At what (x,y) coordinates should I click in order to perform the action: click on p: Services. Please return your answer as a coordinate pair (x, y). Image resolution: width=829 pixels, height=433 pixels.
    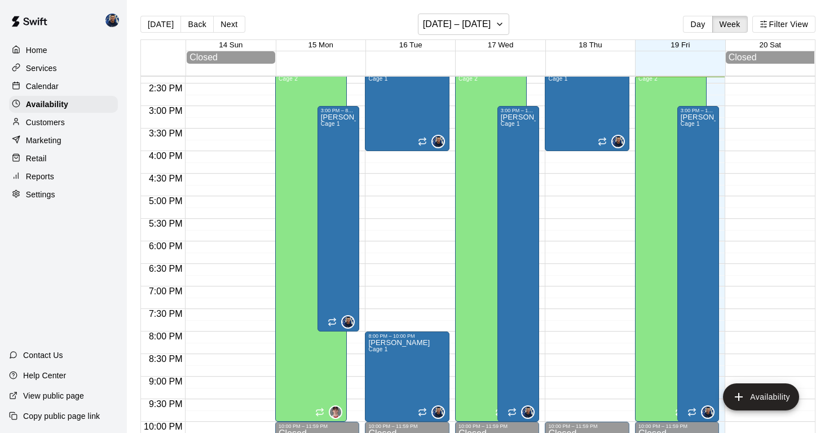
    Looking at the image, I should click on (41, 68).